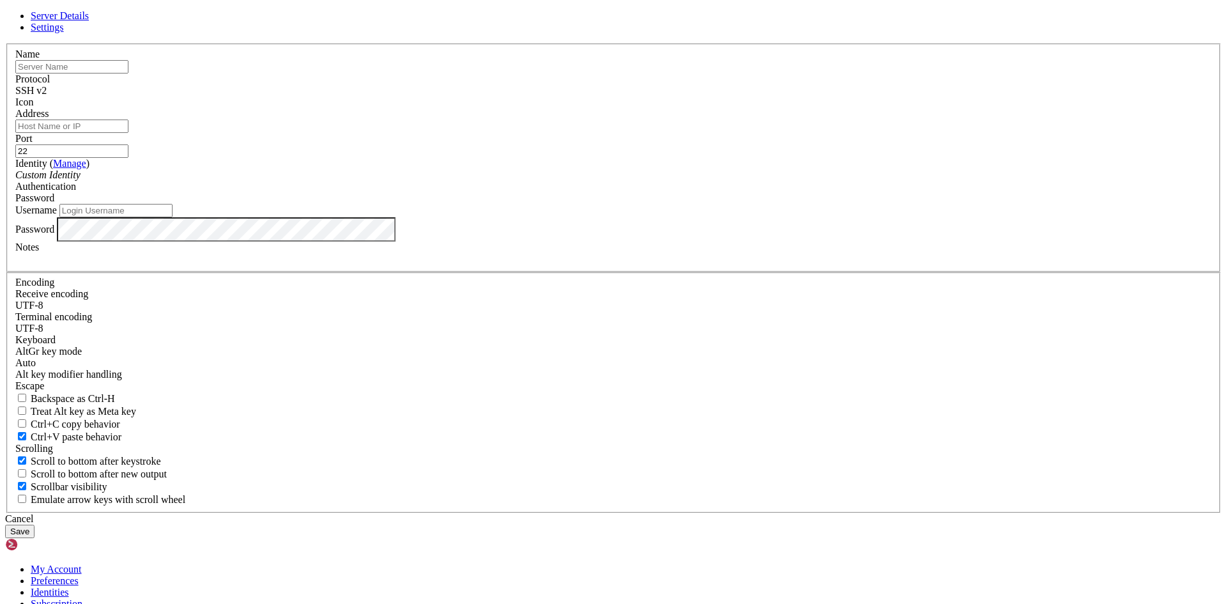 The height and width of the screenshot is (604, 1227). I want to click on input: Treat Alt key as Meta key, so click(22, 410).